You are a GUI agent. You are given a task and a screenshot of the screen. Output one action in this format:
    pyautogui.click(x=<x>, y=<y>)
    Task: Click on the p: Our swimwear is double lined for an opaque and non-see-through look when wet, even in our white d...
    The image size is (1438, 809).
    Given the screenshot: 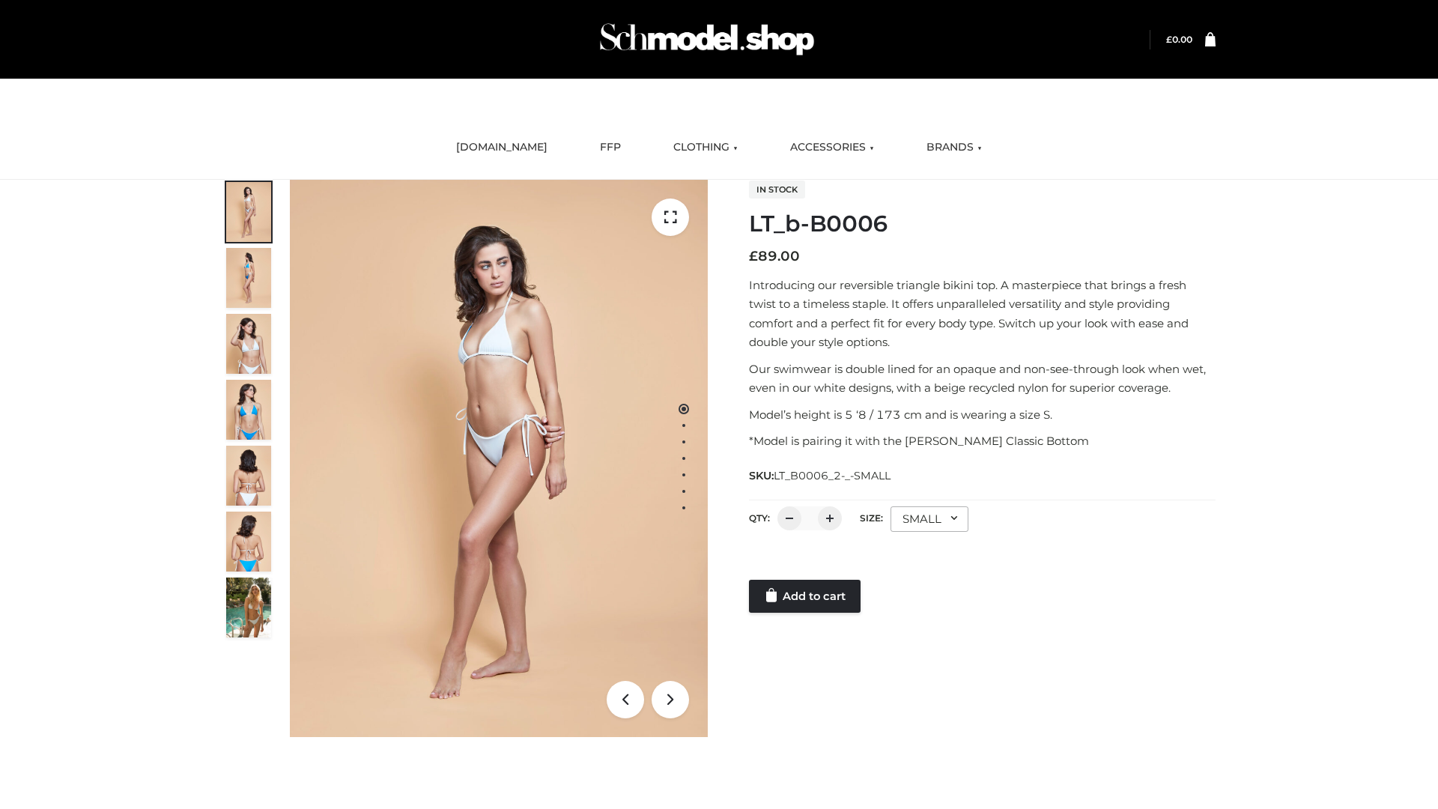 What is the action you would take?
    pyautogui.click(x=982, y=378)
    